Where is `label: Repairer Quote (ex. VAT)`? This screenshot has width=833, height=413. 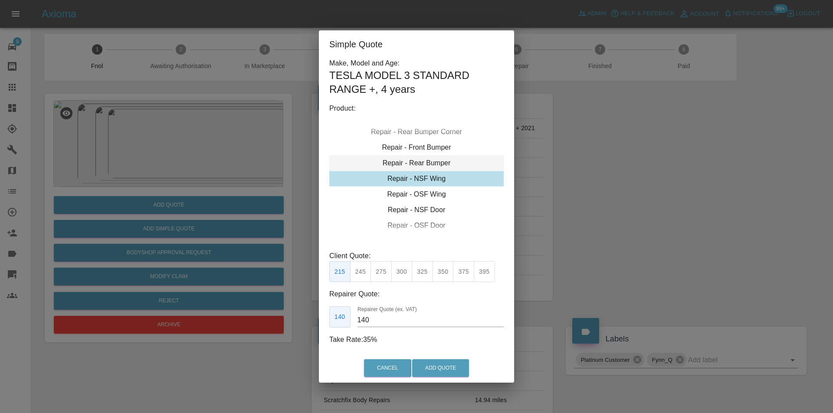 label: Repairer Quote (ex. VAT) is located at coordinates (387, 309).